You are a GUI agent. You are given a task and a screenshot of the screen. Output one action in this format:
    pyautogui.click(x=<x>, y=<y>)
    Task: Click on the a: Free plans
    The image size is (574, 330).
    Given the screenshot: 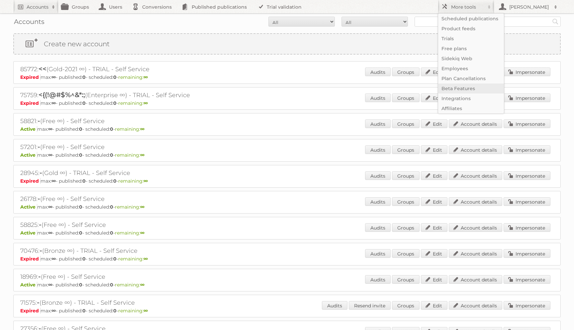 What is the action you would take?
    pyautogui.click(x=471, y=49)
    